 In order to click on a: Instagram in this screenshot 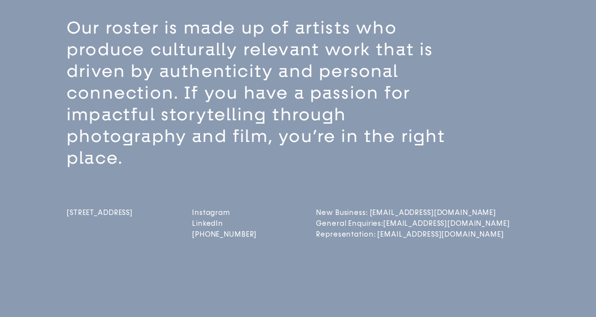, I will do `click(224, 213)`.